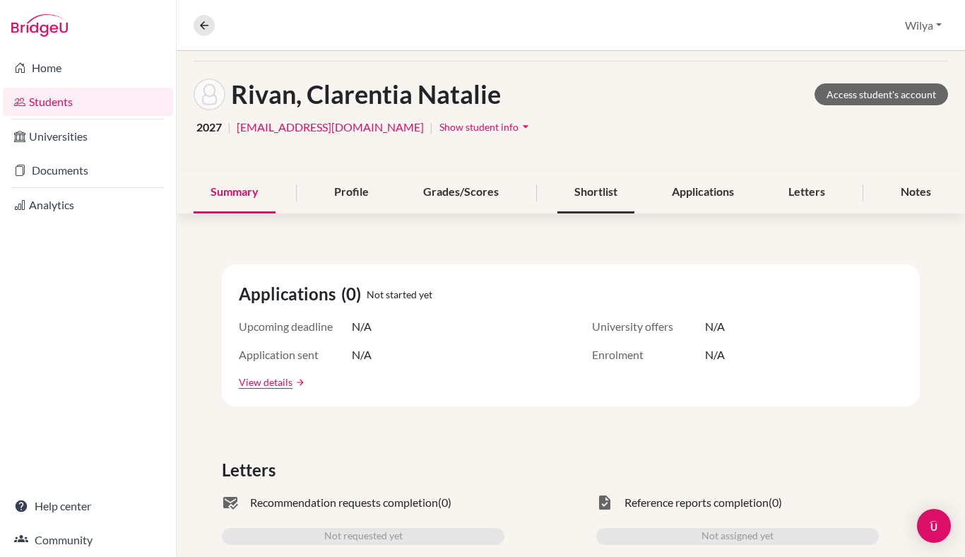  Describe the element at coordinates (363, 536) in the screenshot. I see `span: Not requested yet` at that location.